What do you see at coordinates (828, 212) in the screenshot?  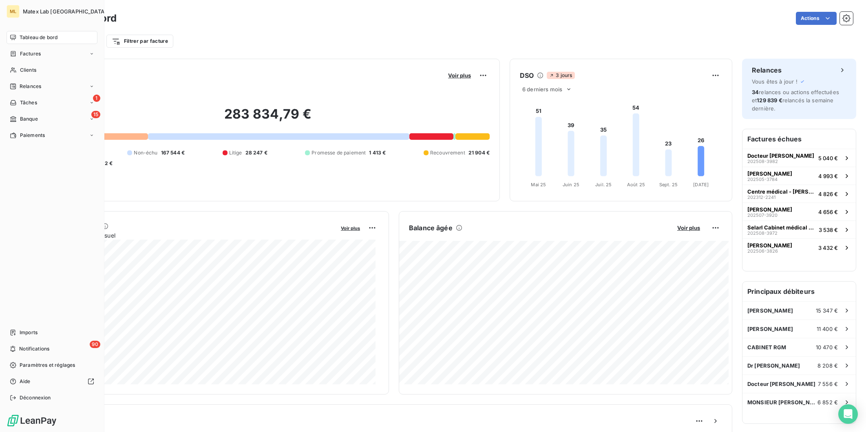 I see `span: 4 656 €` at bounding box center [828, 212].